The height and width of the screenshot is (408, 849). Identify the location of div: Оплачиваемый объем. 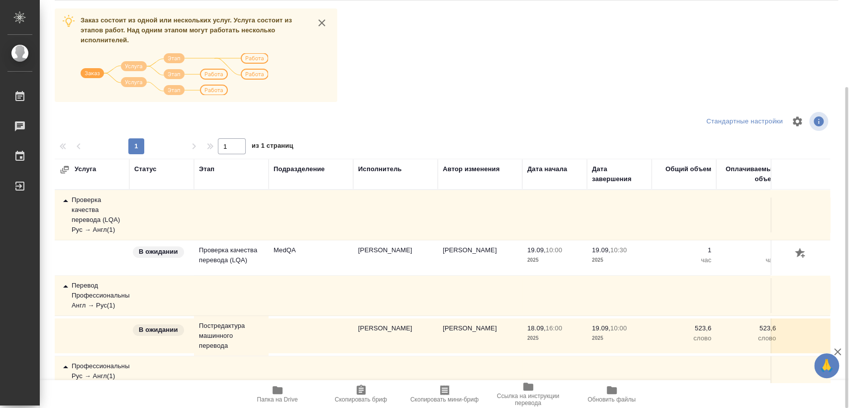
(749, 174).